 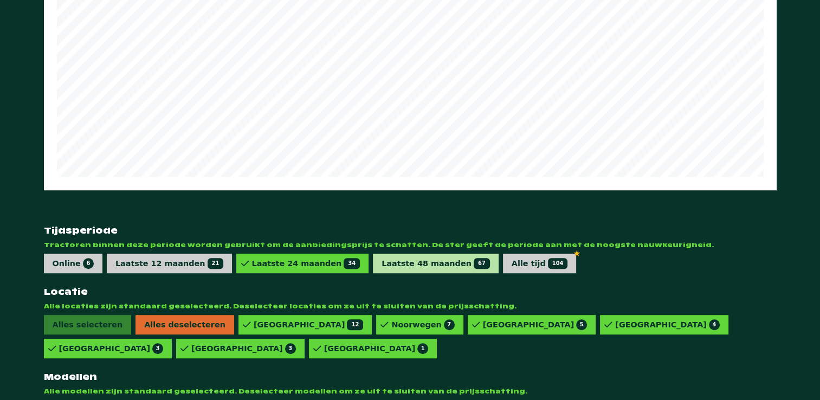 I want to click on span: 6, so click(x=88, y=263).